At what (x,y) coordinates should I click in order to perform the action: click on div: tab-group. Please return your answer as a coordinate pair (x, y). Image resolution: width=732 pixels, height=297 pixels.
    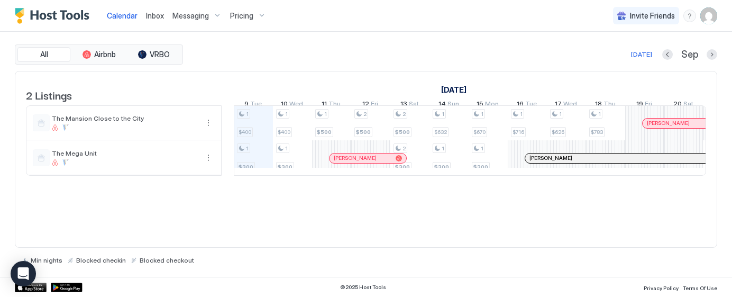
    Looking at the image, I should click on (99, 54).